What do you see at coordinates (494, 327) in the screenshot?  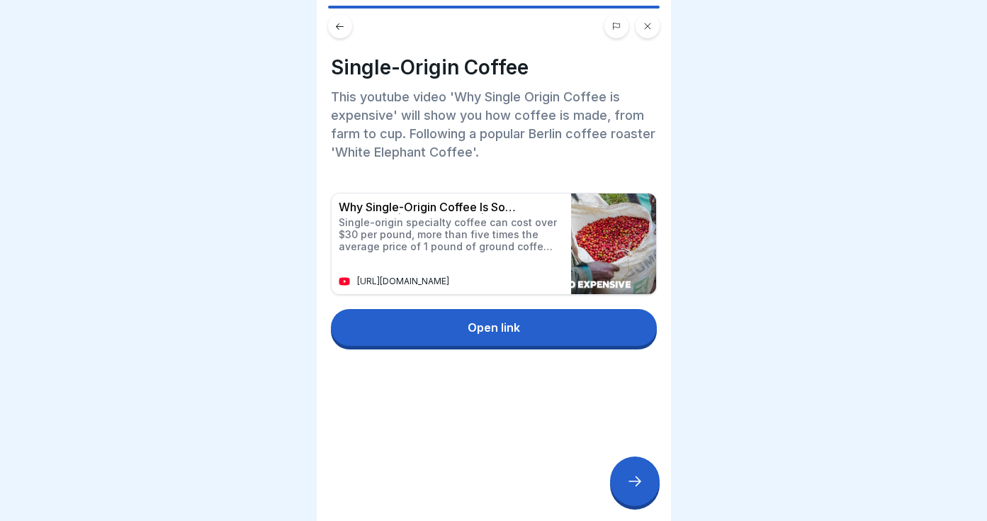 I see `button: Open link` at bounding box center [494, 327].